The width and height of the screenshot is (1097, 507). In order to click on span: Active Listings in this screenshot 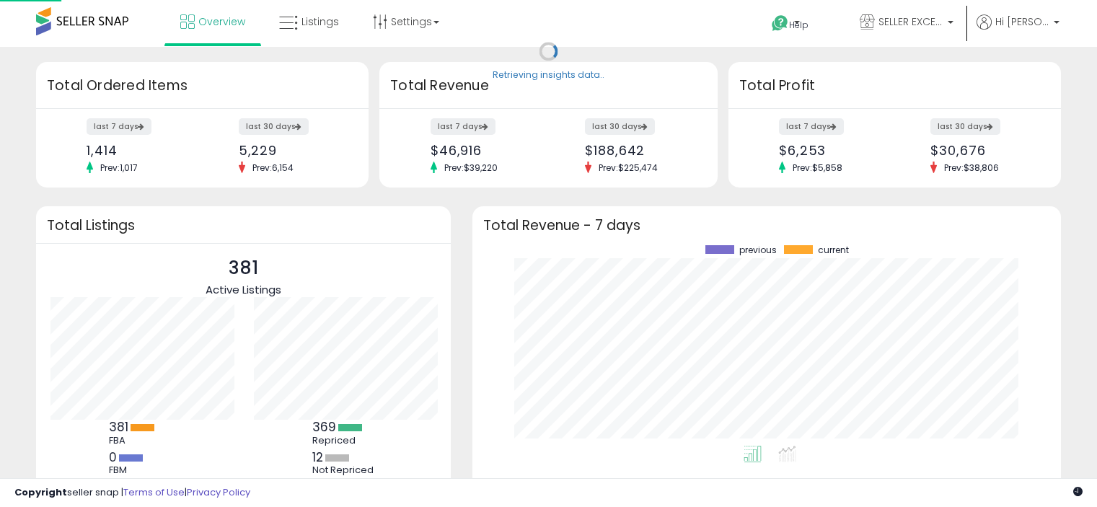, I will do `click(243, 289)`.